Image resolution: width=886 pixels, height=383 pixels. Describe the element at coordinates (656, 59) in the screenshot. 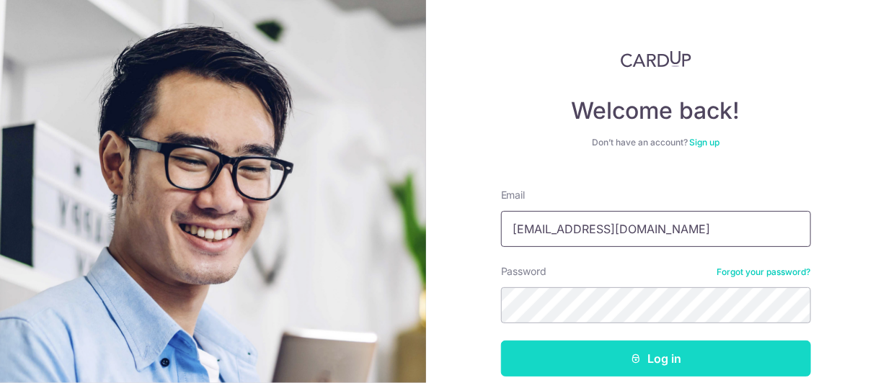

I see `img: CardUp Logo` at that location.